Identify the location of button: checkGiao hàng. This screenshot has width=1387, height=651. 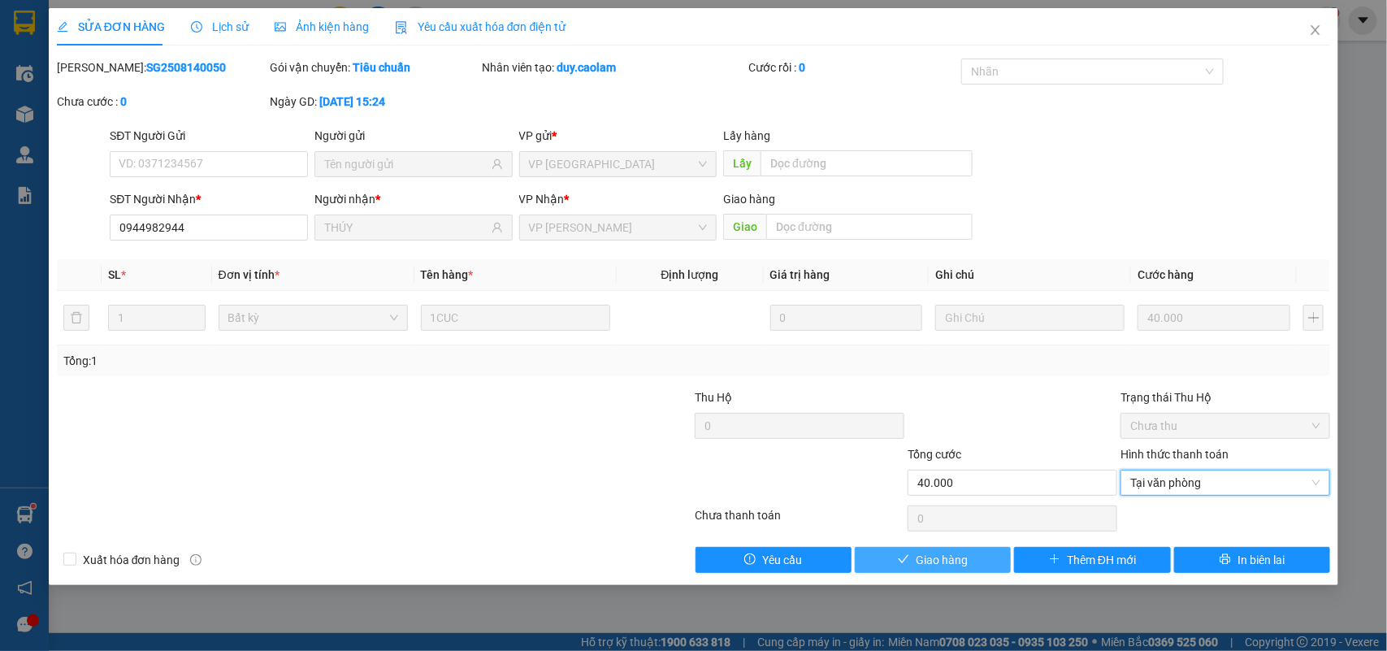
(933, 560).